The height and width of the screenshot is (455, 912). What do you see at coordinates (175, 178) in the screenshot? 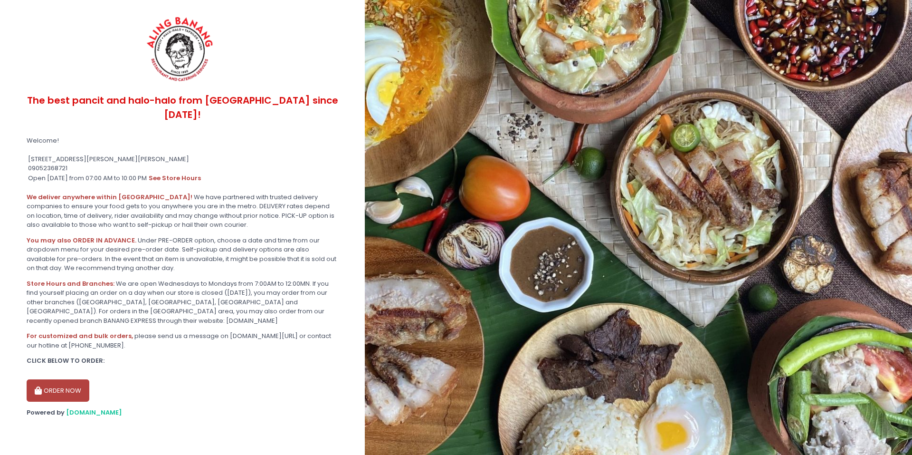
I see `button: see store hours` at bounding box center [175, 178].